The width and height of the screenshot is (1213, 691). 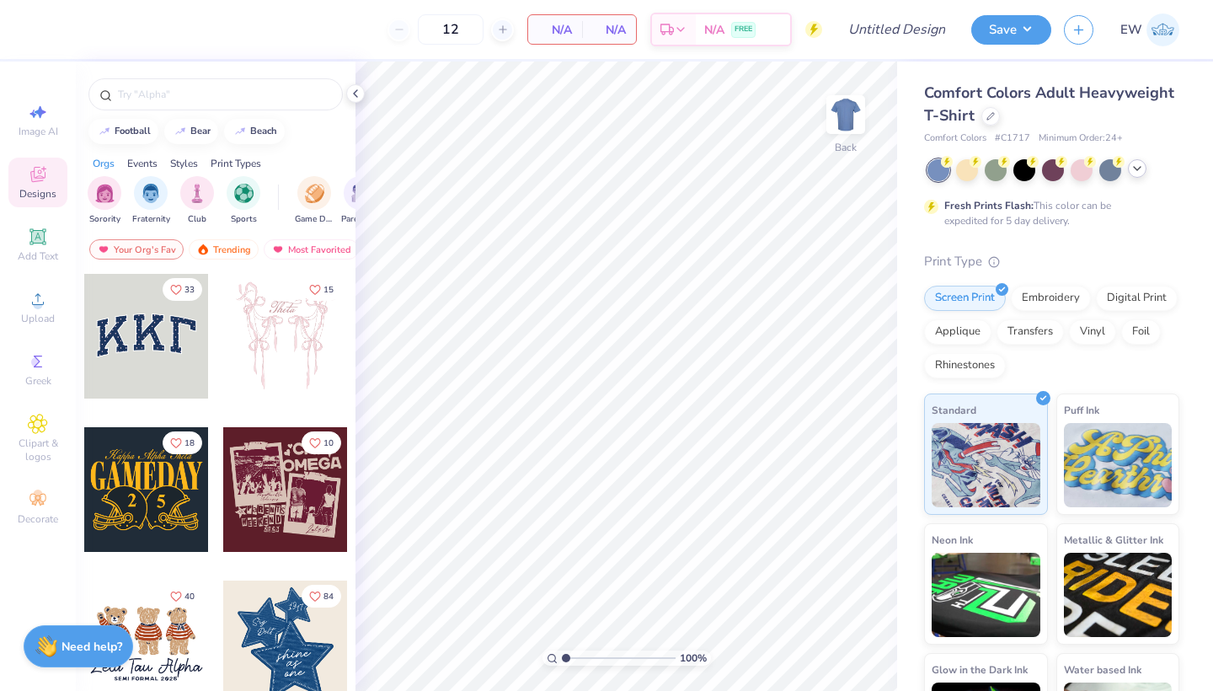 I want to click on span: # C1717, so click(x=1013, y=138).